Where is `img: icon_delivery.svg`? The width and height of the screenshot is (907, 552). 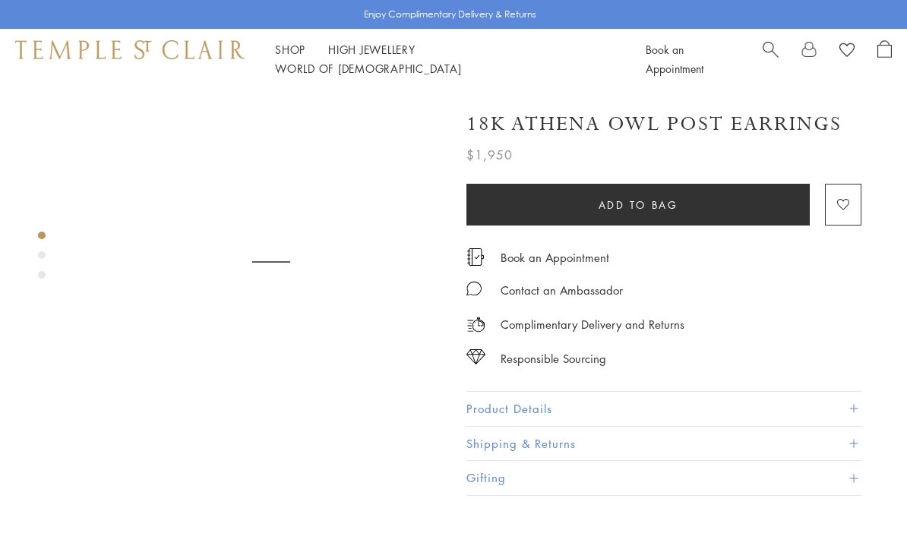
img: icon_delivery.svg is located at coordinates (476, 324).